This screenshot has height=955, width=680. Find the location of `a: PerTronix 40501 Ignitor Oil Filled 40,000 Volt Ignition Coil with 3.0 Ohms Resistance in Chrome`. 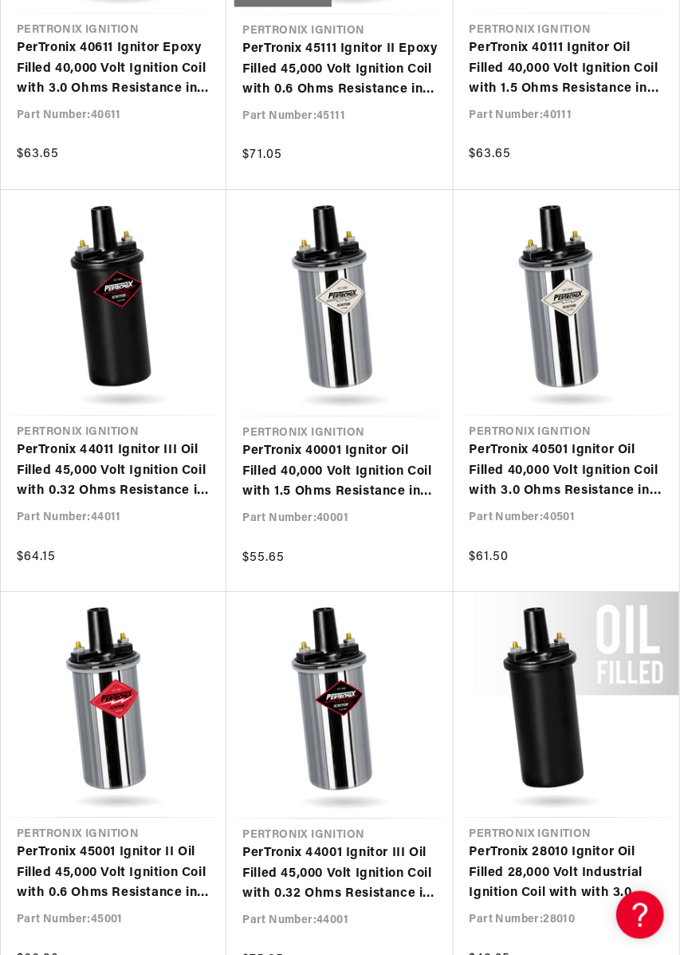

a: PerTronix 40501 Ignitor Oil Filled 40,000 Volt Ignition Coil with 3.0 Ohms Resistance in Chrome is located at coordinates (566, 471).